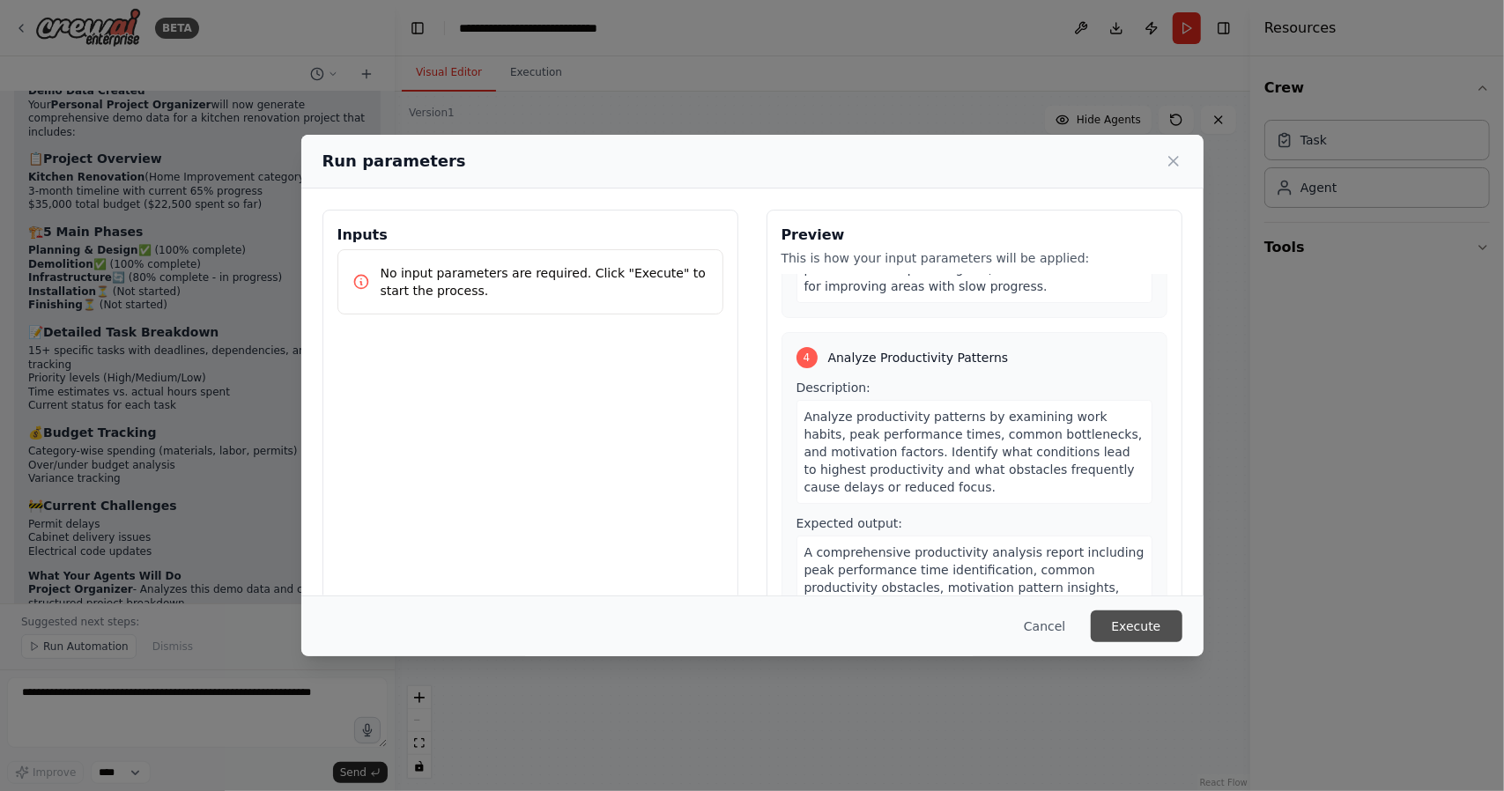 The image size is (1504, 791). What do you see at coordinates (974, 596) in the screenshot?
I see `span: A comprehensive productivity analysis report including peak performance time identification, comm...` at bounding box center [974, 596].